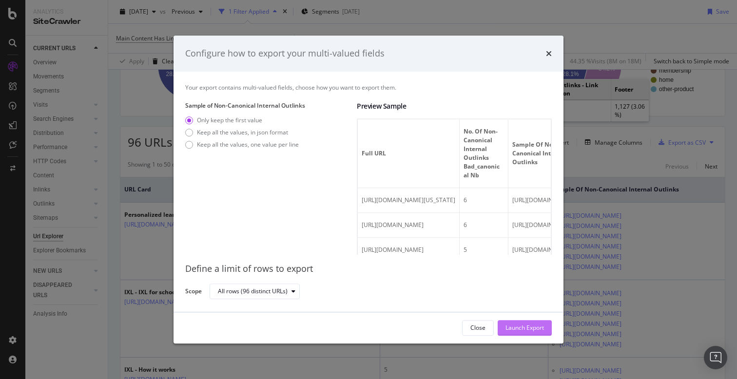  What do you see at coordinates (543, 225) in the screenshot?
I see `span: https://www.ixl.com/membership/administrators/district-partnerships` at bounding box center [543, 225].